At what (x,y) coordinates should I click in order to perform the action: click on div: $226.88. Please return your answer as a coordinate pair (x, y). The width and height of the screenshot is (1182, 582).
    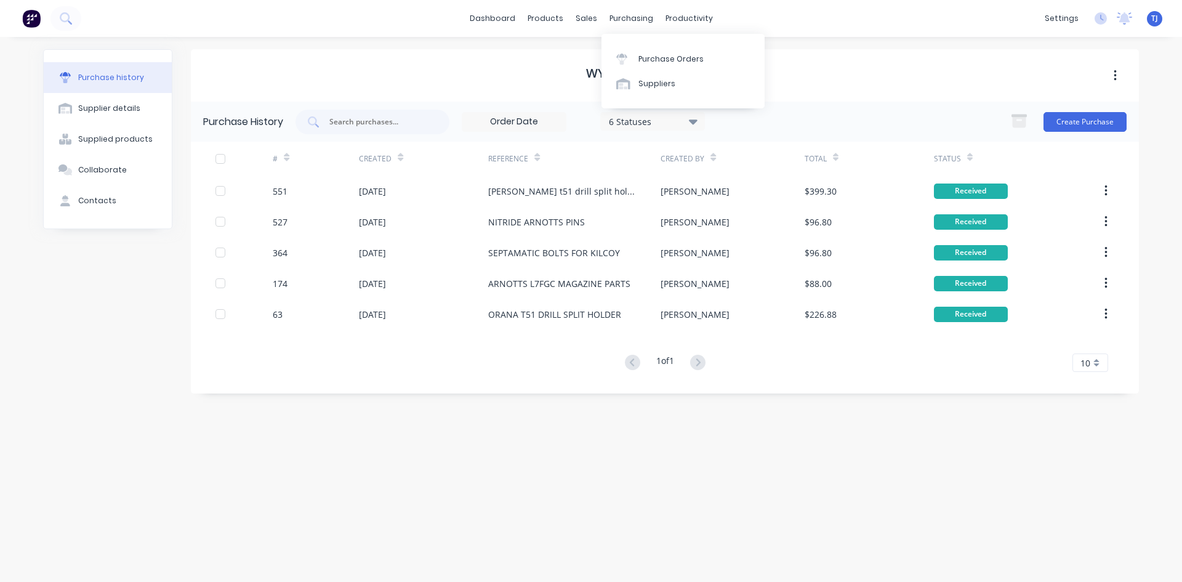
    Looking at the image, I should click on (820, 314).